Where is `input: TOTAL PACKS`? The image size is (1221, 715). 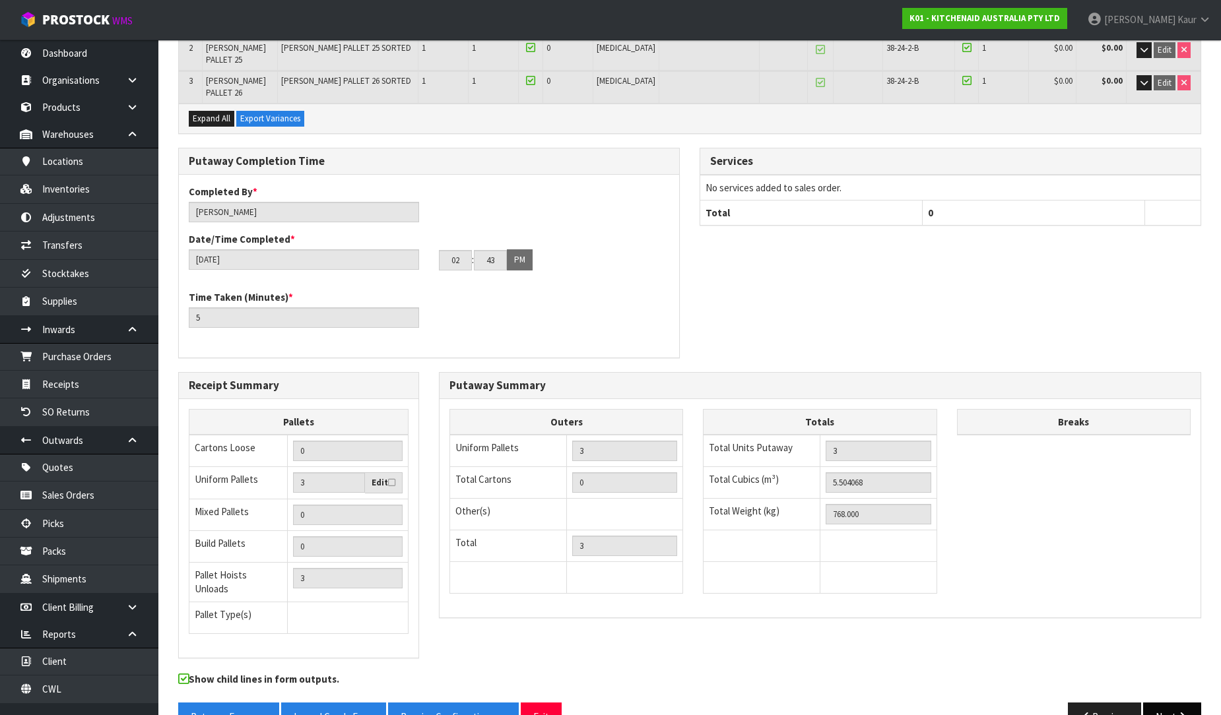 input: TOTAL PACKS is located at coordinates (625, 546).